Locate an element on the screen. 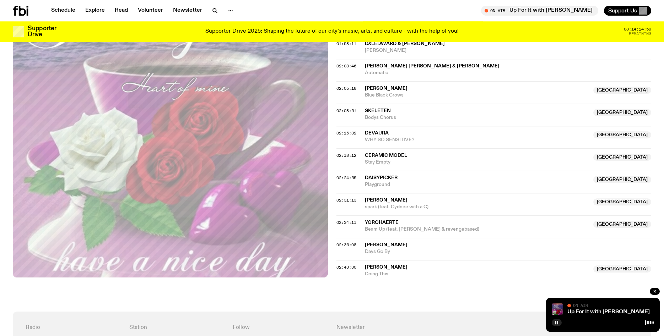 The width and height of the screenshot is (664, 336). span: Days Go By is located at coordinates (508, 252).